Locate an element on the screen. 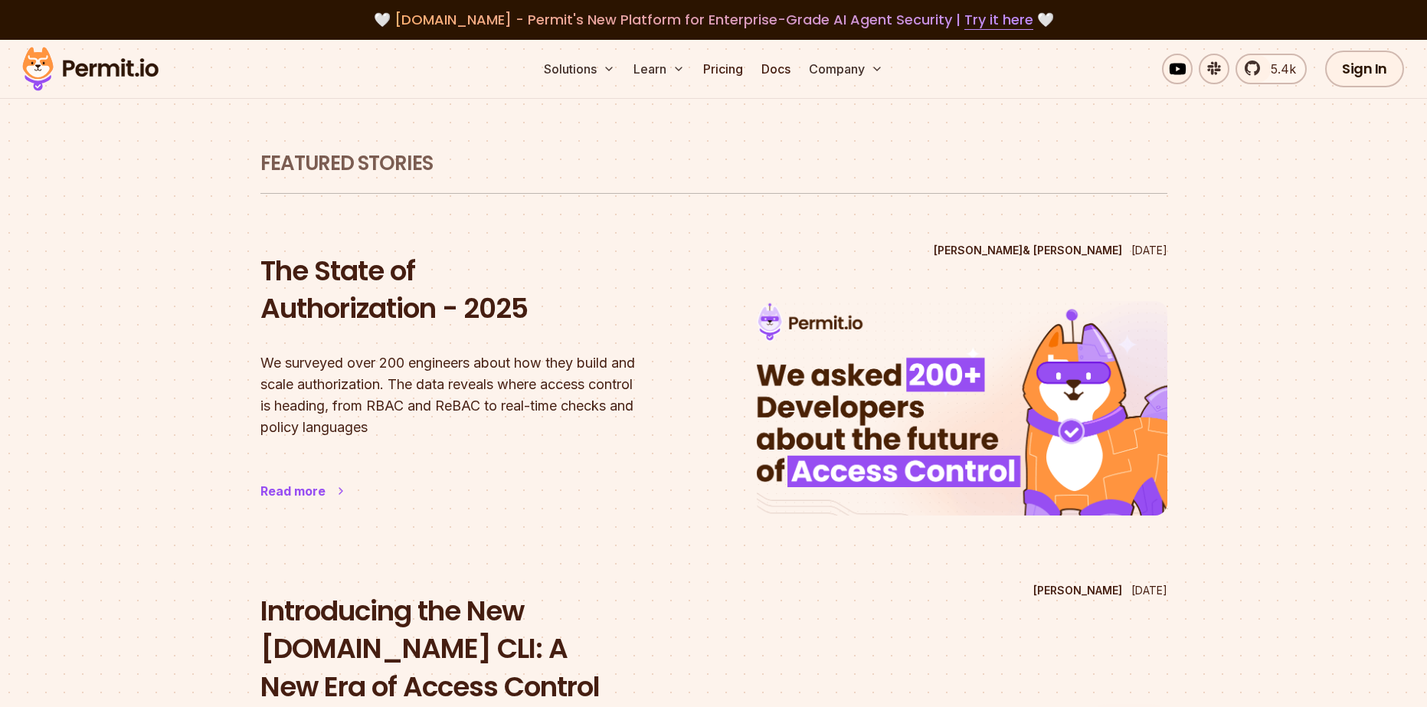  button: Learn is located at coordinates (659, 69).